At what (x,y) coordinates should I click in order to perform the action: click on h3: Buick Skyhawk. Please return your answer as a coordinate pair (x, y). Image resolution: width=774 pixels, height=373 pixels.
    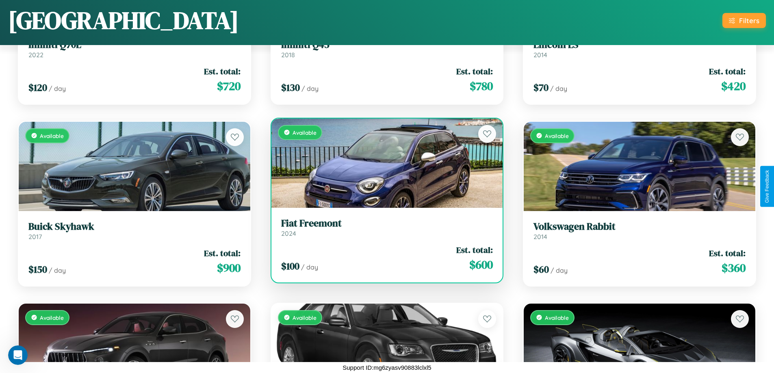
    Looking at the image, I should click on (134, 227).